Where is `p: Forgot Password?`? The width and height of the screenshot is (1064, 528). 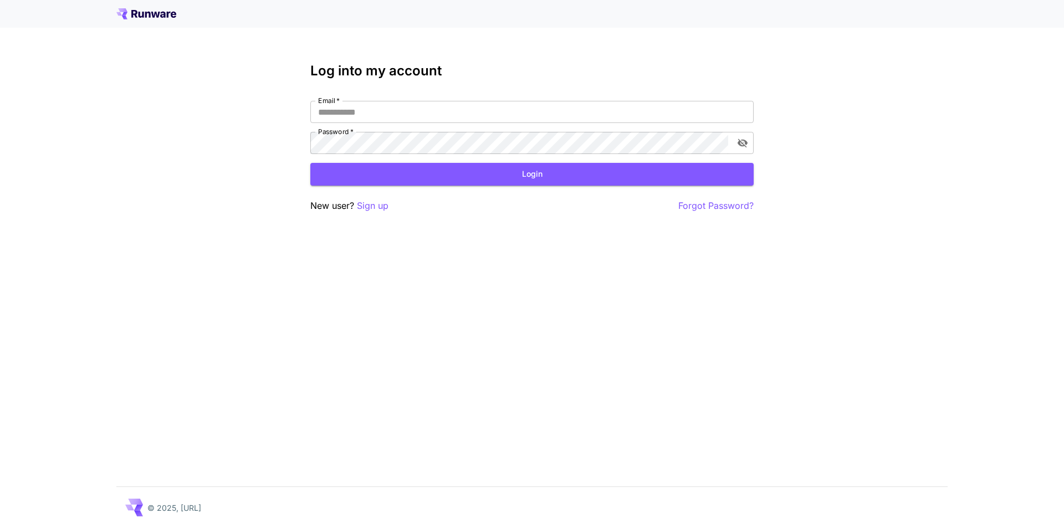 p: Forgot Password? is located at coordinates (716, 206).